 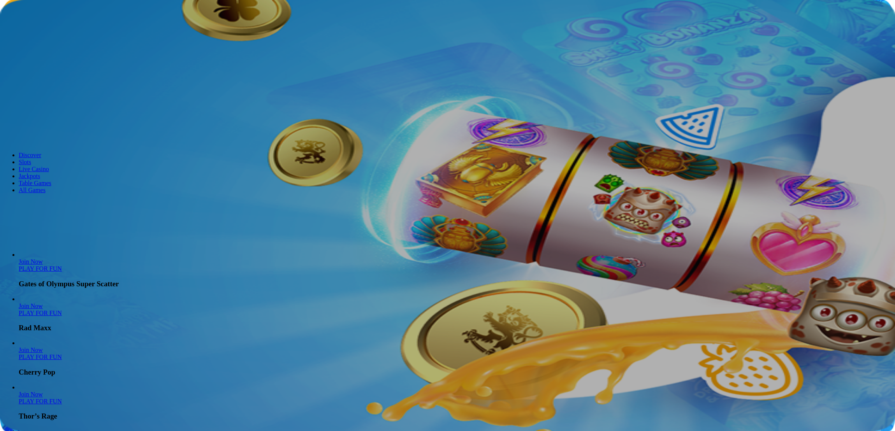 What do you see at coordinates (455, 284) in the screenshot?
I see `h3: Gates of Olympus Super Scatter` at bounding box center [455, 284].